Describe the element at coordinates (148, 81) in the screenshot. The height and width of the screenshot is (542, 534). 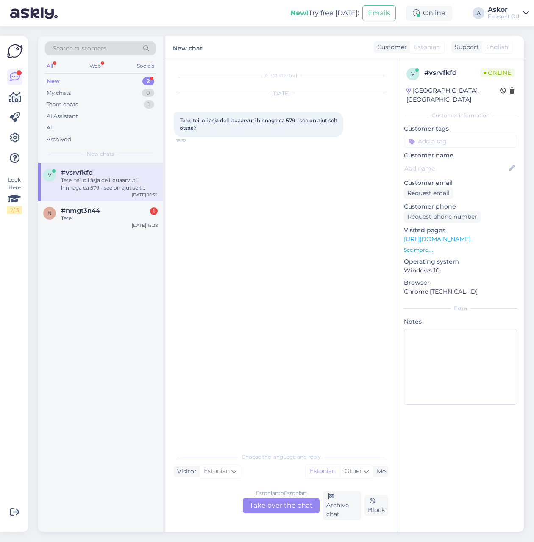
I see `div: 2` at that location.